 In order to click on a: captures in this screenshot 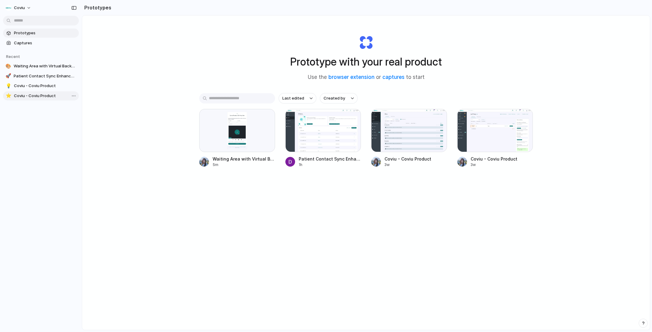, I will do `click(393, 77)`.